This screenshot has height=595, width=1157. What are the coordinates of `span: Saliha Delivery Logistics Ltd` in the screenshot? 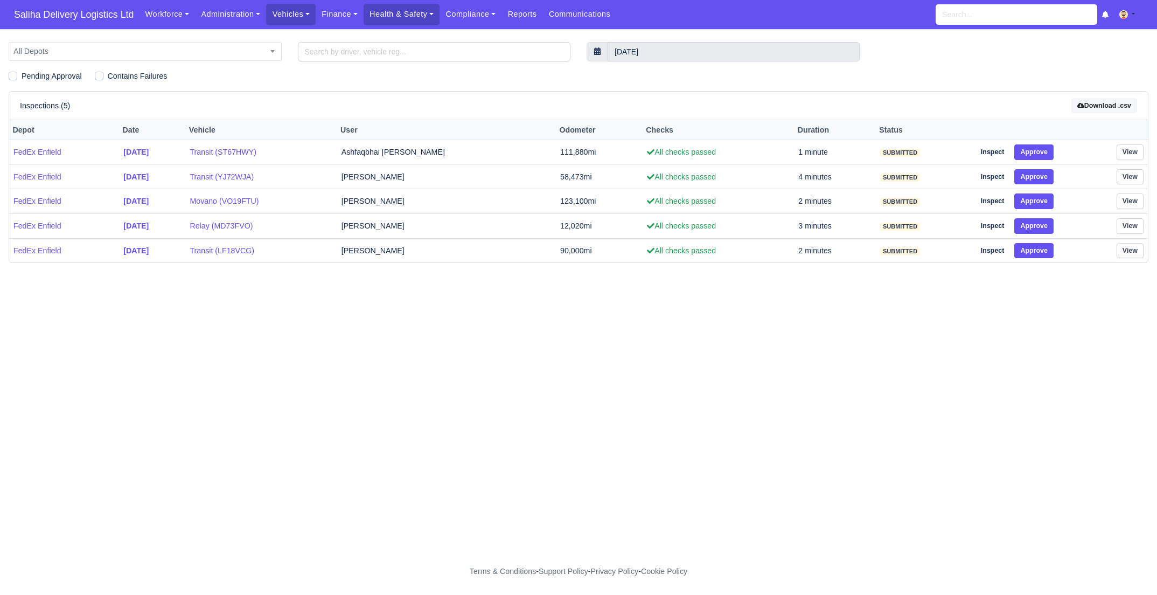 It's located at (74, 15).